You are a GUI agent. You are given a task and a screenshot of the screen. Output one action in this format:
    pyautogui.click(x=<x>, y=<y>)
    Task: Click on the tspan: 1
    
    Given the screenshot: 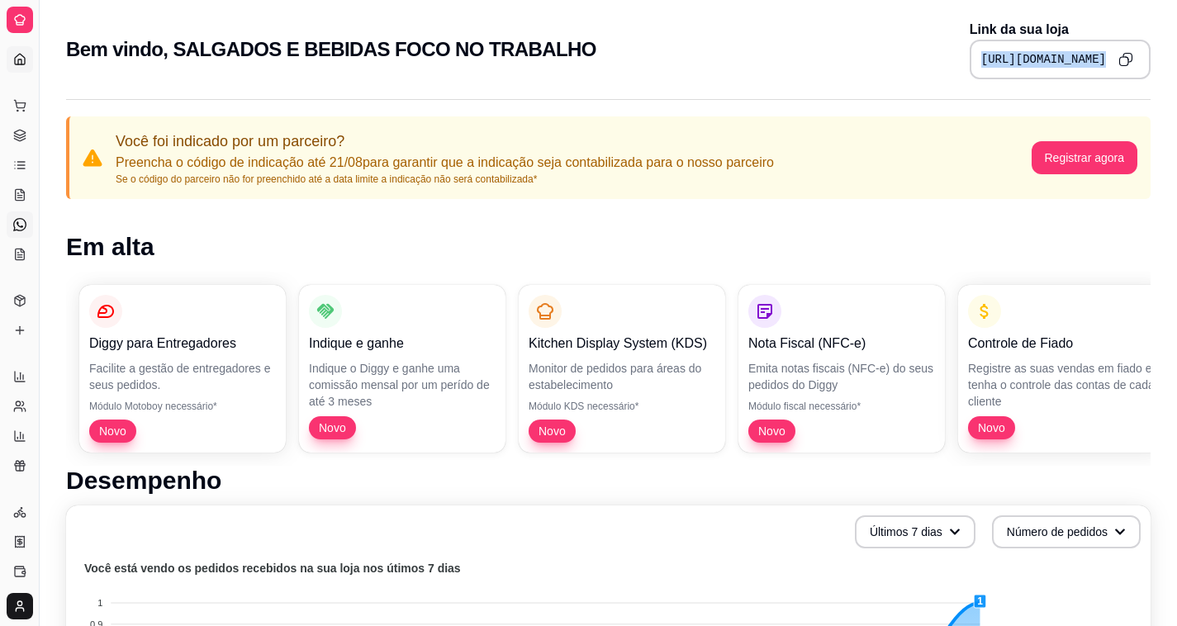 What is the action you would take?
    pyautogui.click(x=100, y=603)
    